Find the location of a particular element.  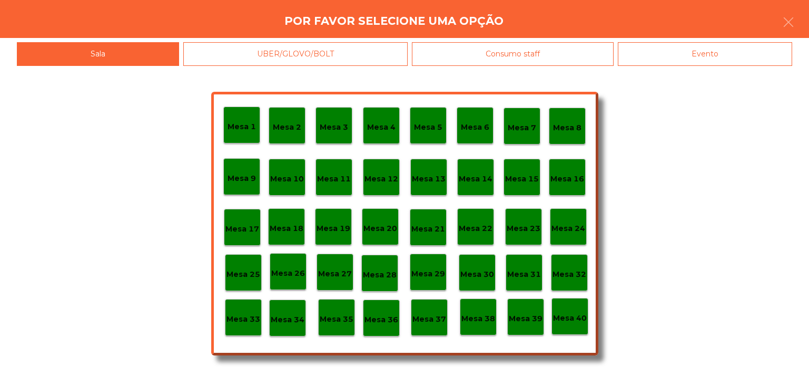

p: Mesa 13 is located at coordinates (429, 179).